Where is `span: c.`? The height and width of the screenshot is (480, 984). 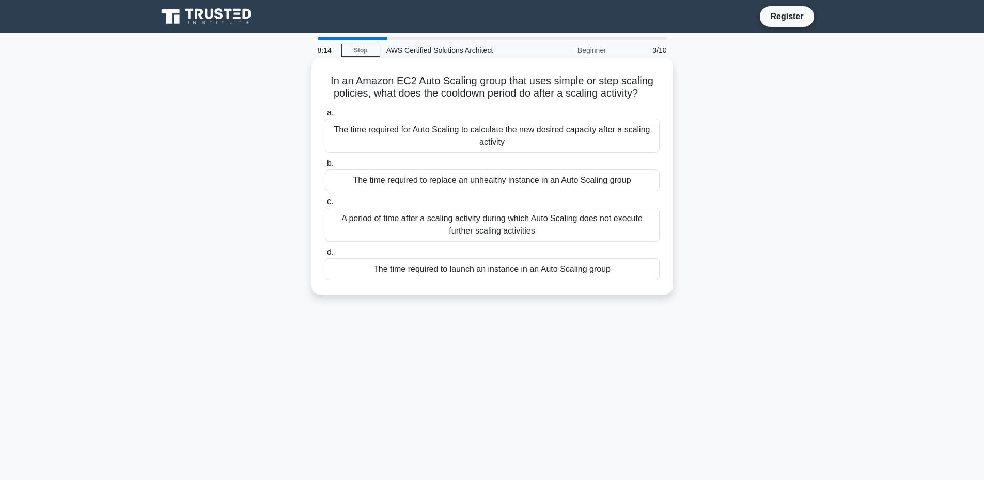 span: c. is located at coordinates (330, 201).